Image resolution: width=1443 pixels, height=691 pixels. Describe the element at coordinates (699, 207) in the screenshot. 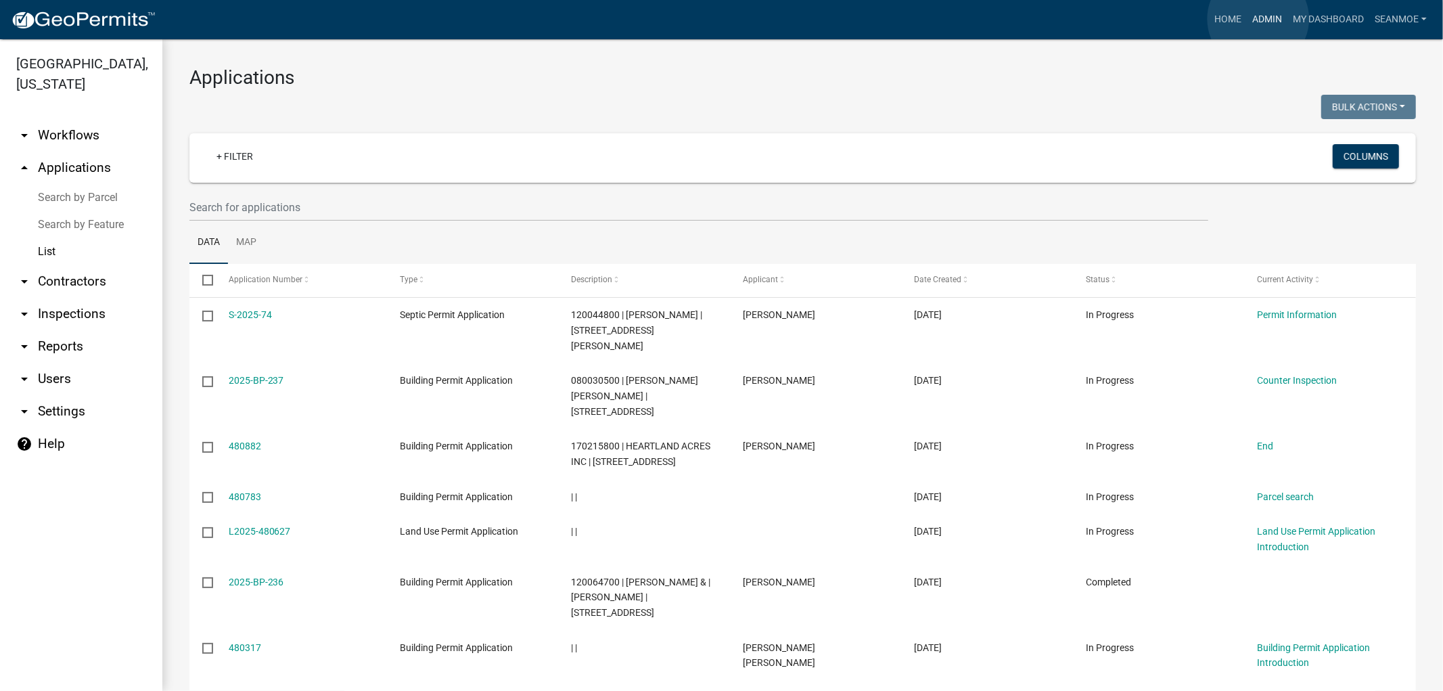

I see `input: Search for applications` at that location.